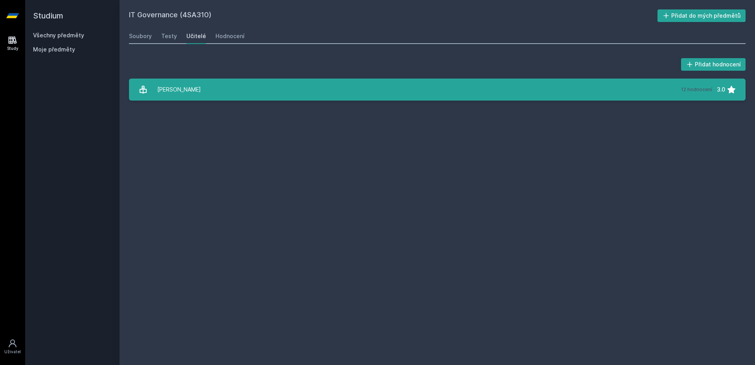 This screenshot has height=365, width=755. Describe the element at coordinates (54, 50) in the screenshot. I see `span: Moje předměty` at that location.